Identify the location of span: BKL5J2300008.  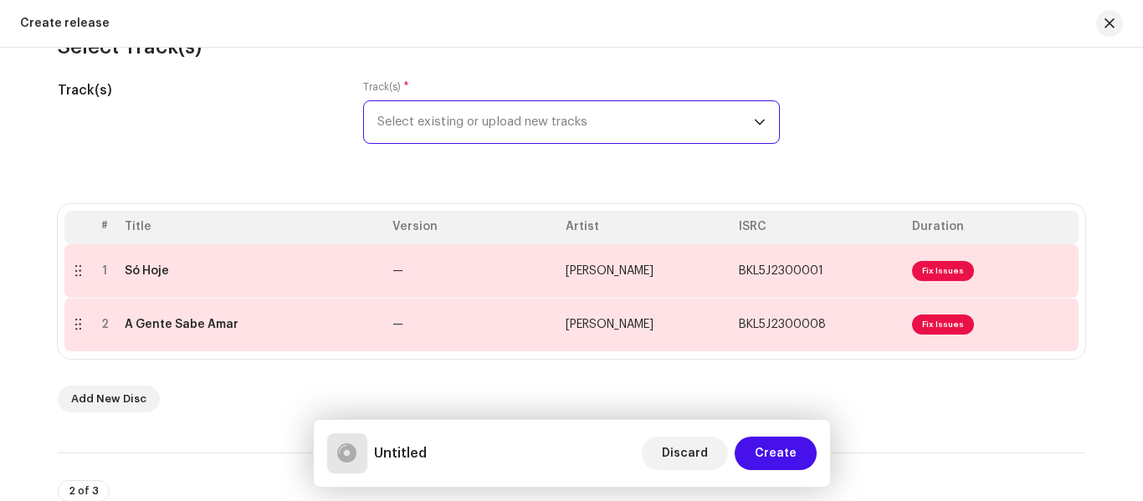
(782, 325).